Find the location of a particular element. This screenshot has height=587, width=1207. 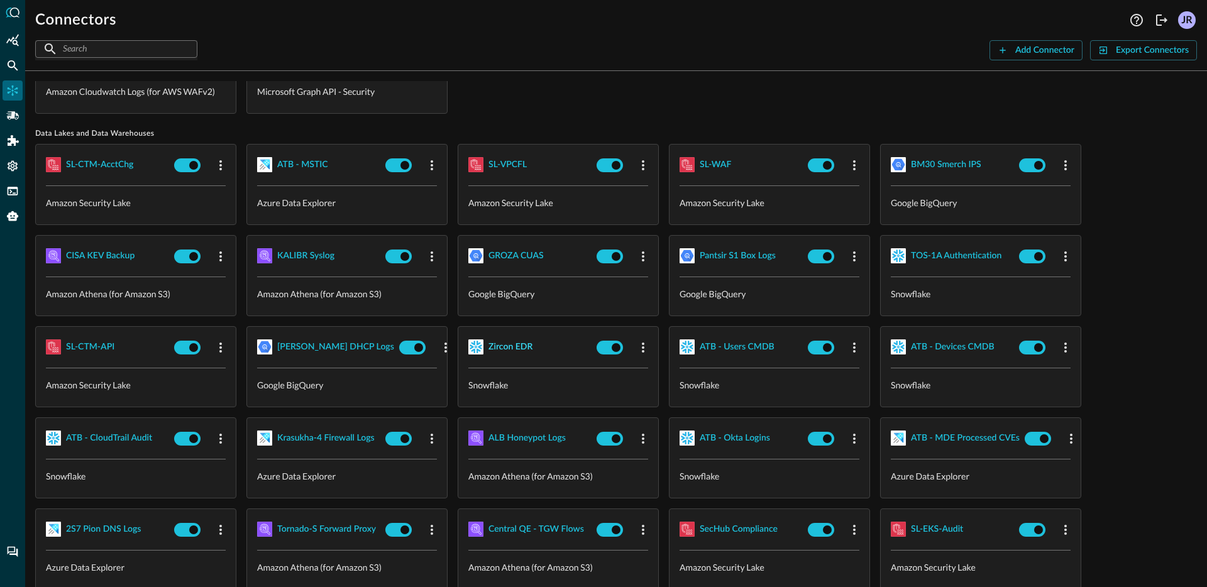

div: SL-CTM-AcctChg is located at coordinates (99, 165).